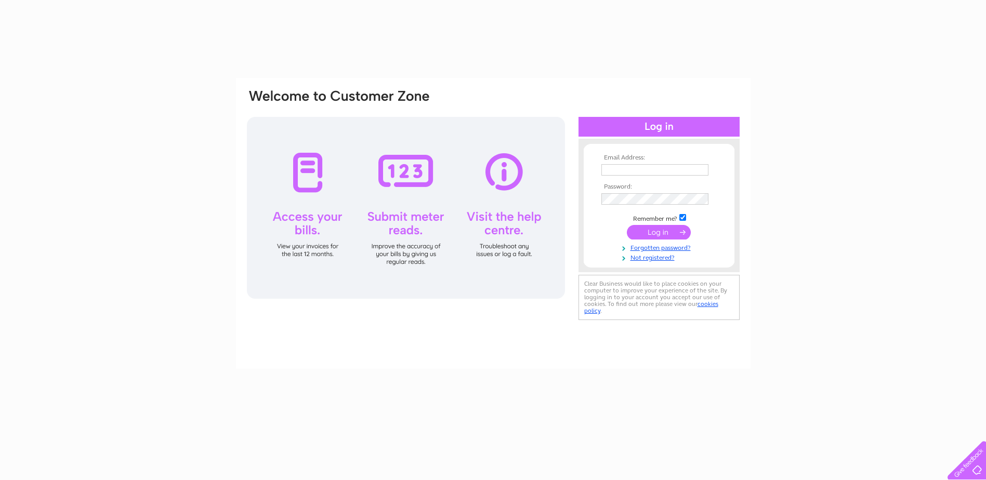 The image size is (986, 480). Describe the element at coordinates (659, 187) in the screenshot. I see `th: Password:` at that location.